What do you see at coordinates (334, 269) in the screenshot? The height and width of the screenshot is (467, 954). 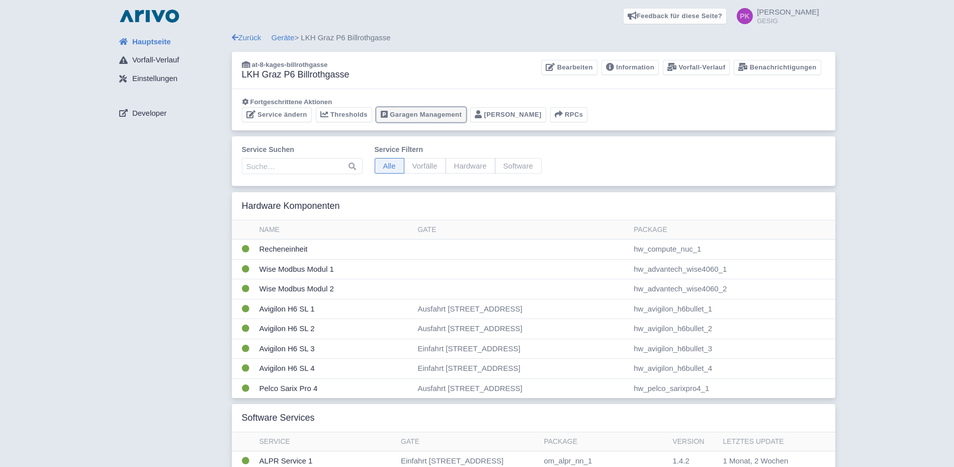 I see `td: Wise Modbus Modul 1` at bounding box center [334, 269].